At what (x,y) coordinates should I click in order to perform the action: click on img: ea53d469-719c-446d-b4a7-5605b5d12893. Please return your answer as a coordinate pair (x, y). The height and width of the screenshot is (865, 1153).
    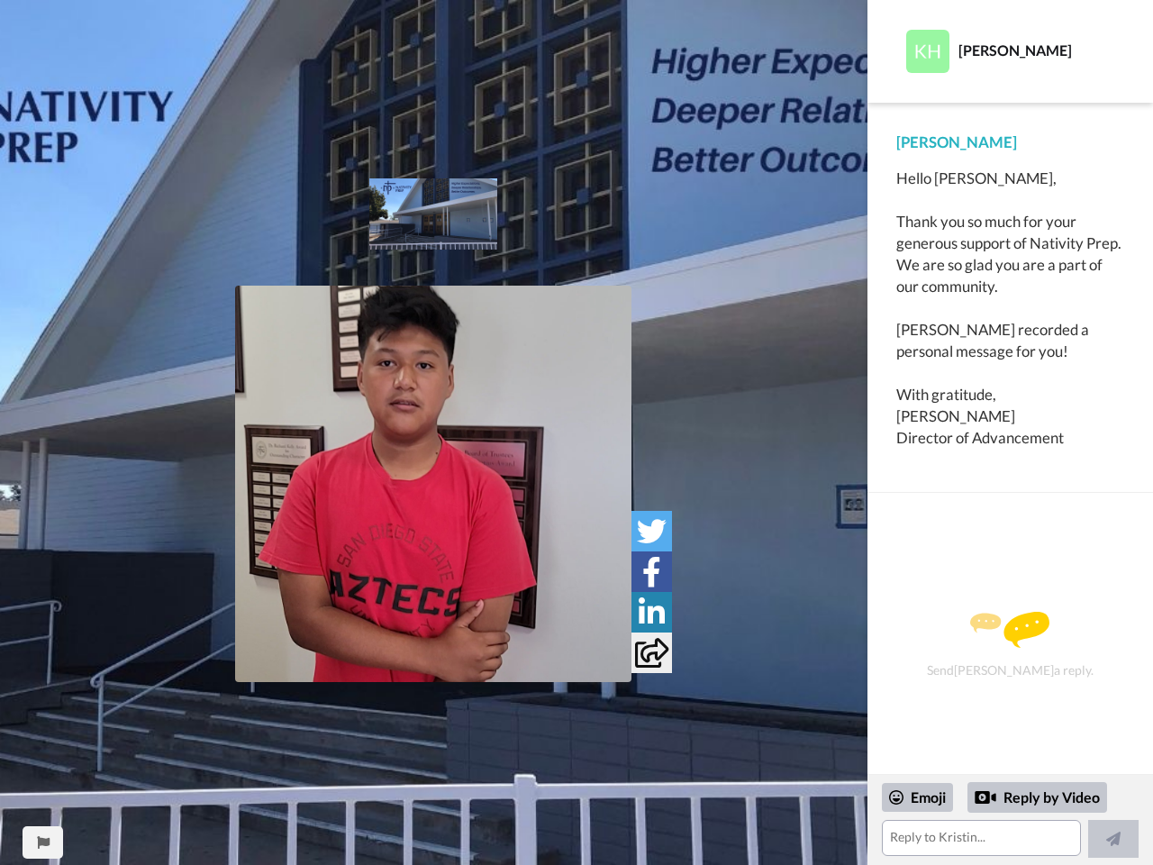
    Looking at the image, I should click on (433, 214).